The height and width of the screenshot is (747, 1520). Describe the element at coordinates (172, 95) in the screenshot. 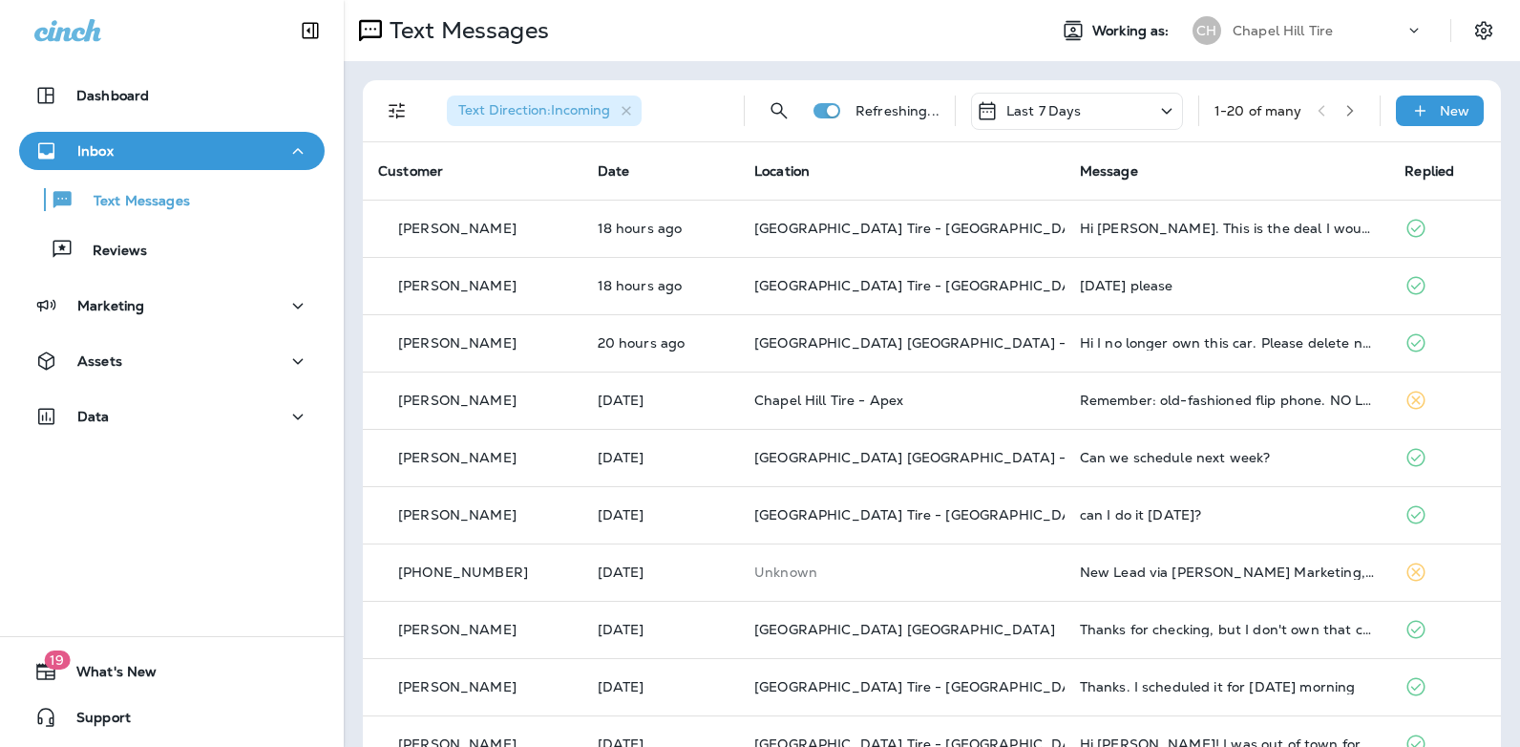

I see `button: Dashboard` at that location.